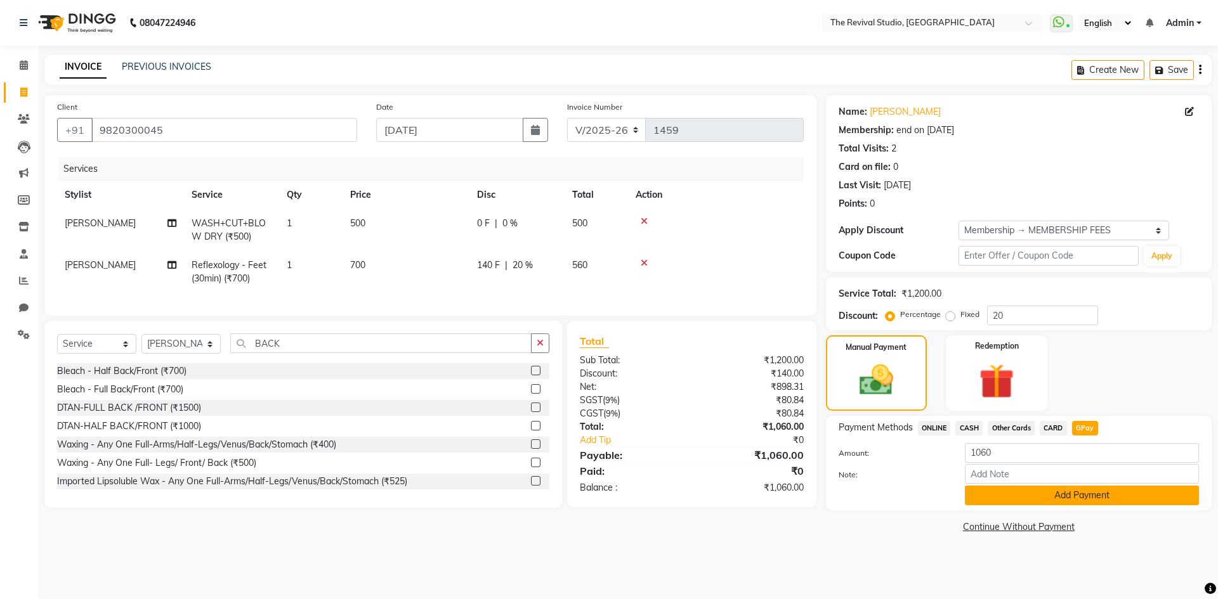 This screenshot has width=1218, height=599. What do you see at coordinates (67, 107) in the screenshot?
I see `label: Client` at bounding box center [67, 107].